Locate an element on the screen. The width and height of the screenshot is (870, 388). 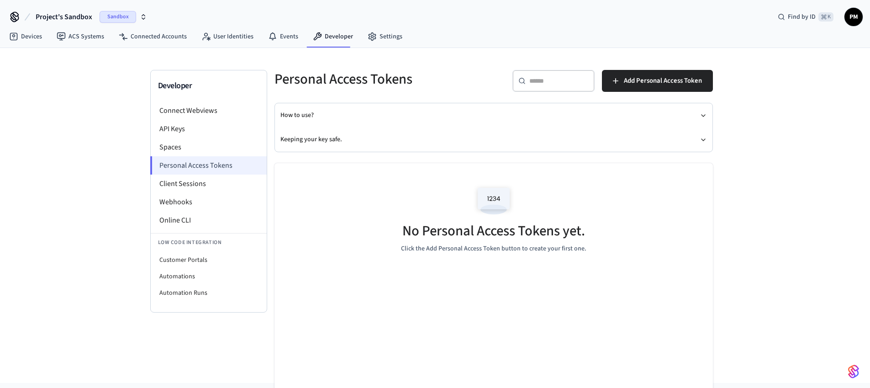
a: Connected Accounts is located at coordinates (152, 37).